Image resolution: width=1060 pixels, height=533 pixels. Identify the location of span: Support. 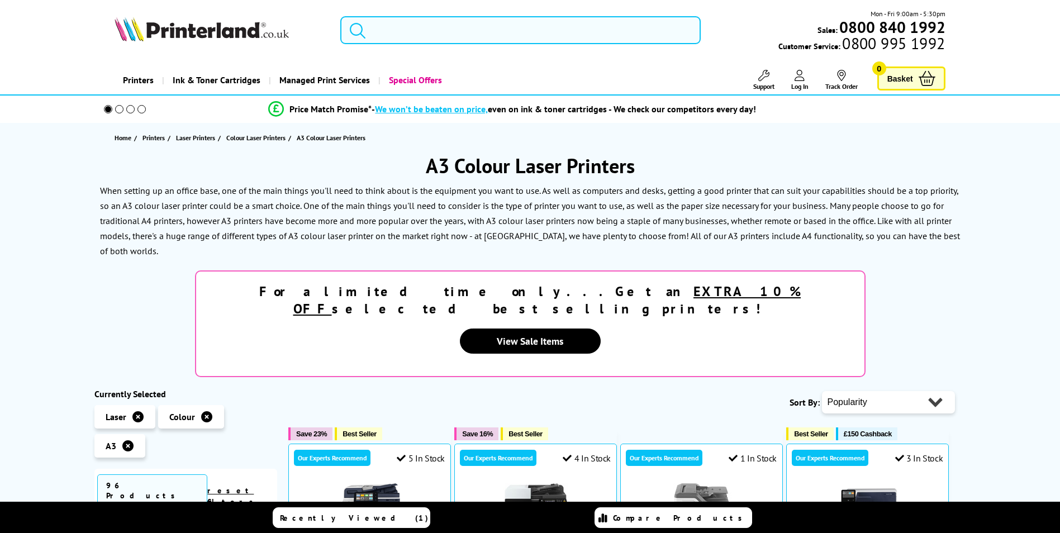
(764, 86).